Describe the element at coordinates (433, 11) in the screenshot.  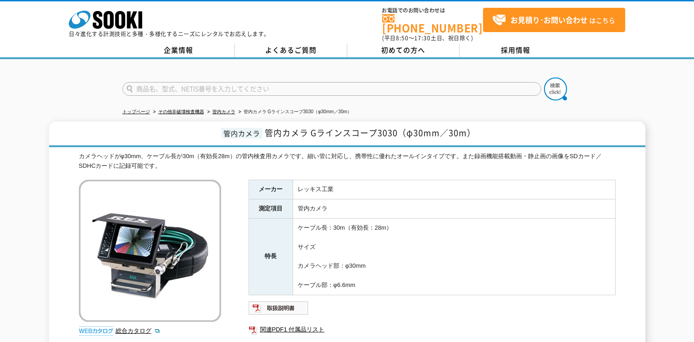
I see `span: お電話でのお問い合わせは` at that location.